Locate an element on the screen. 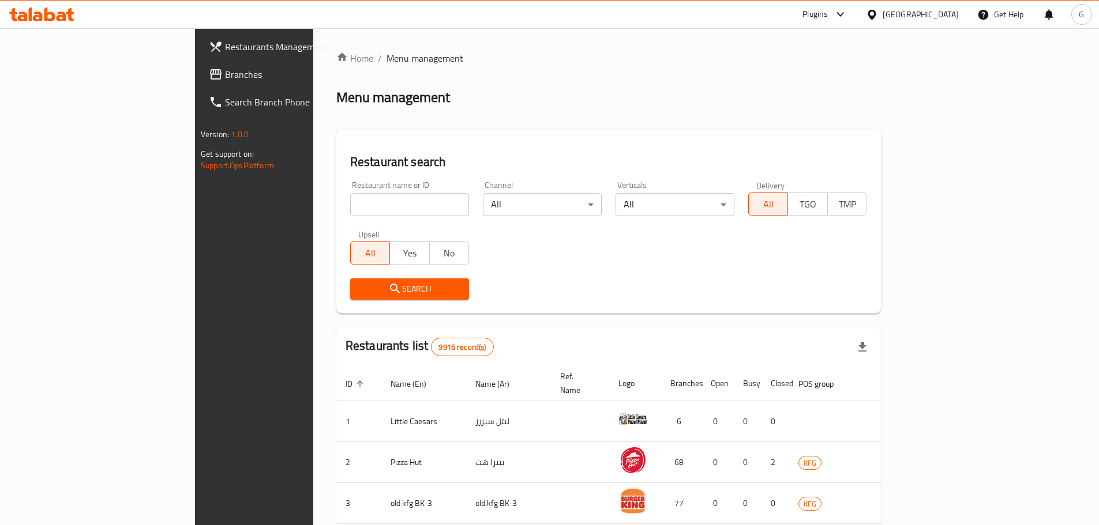 This screenshot has width=1099, height=525. span: Name (En) is located at coordinates (416, 384).